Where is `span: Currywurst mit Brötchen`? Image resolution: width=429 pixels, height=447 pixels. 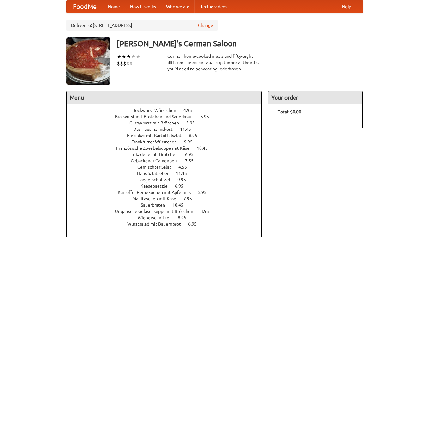
span: Currywurst mit Brötchen is located at coordinates (157, 123).